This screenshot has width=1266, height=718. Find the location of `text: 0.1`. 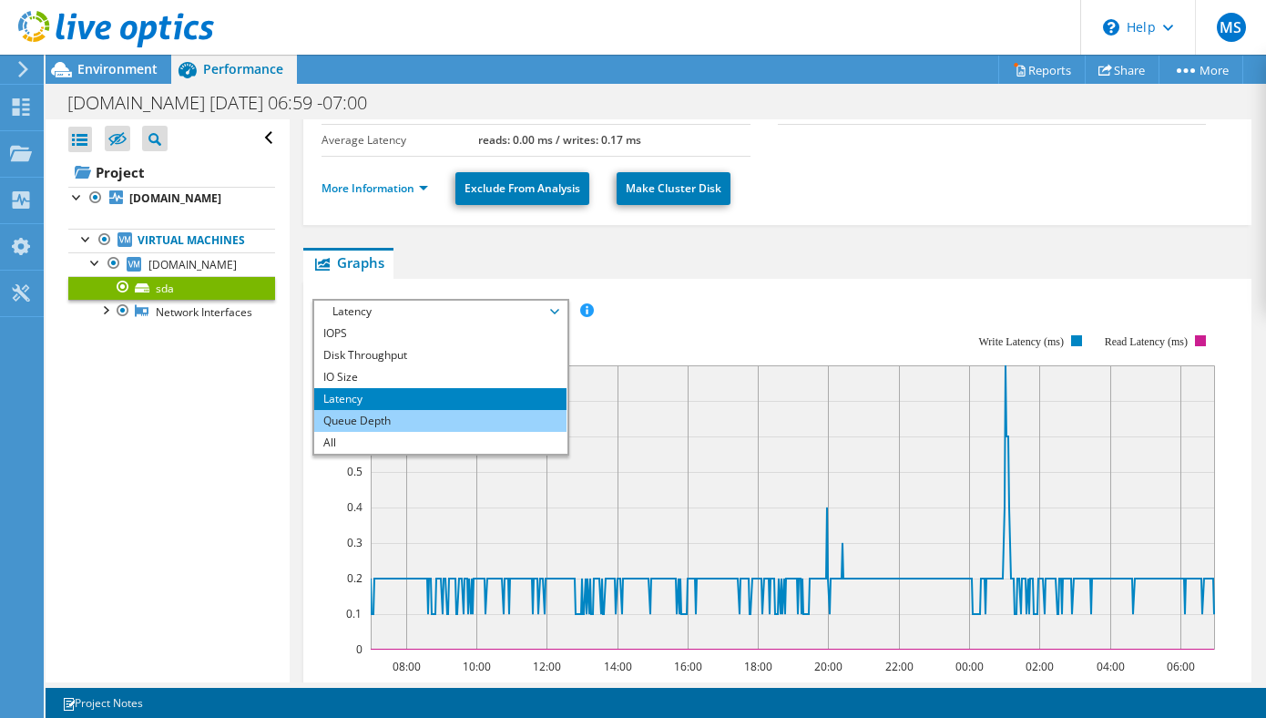

text: 0.1 is located at coordinates (353, 613).